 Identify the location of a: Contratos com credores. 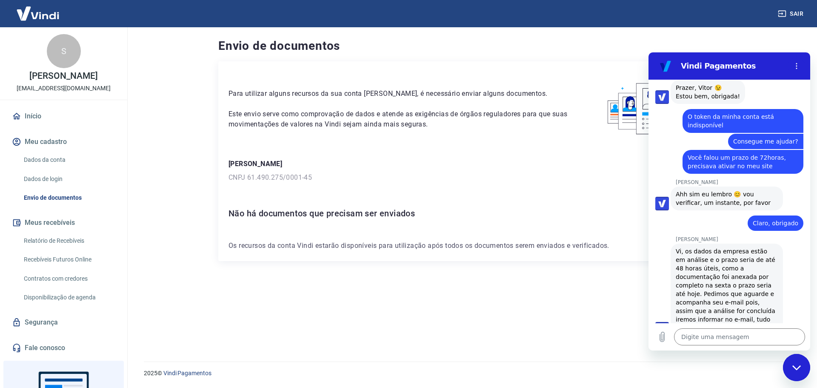
(69, 278).